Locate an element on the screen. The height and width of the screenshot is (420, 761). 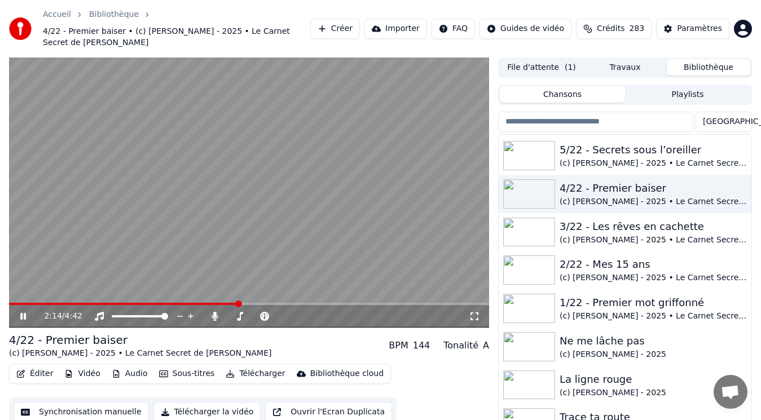
div: BPM is located at coordinates (398, 346).